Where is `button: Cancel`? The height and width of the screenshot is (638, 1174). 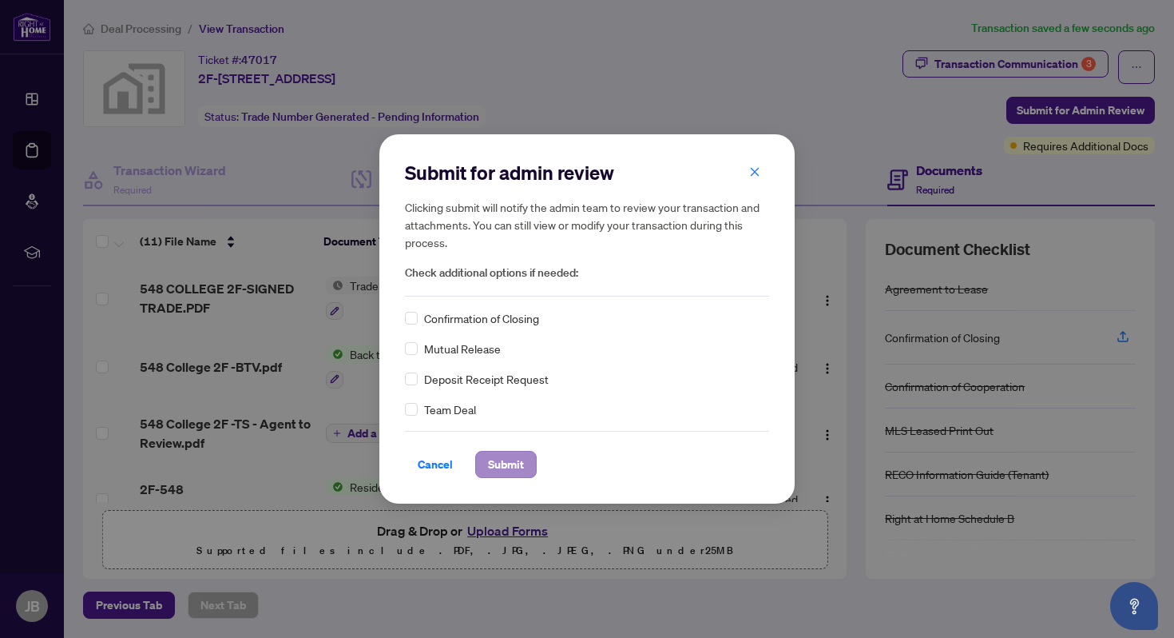 button: Cancel is located at coordinates (435, 464).